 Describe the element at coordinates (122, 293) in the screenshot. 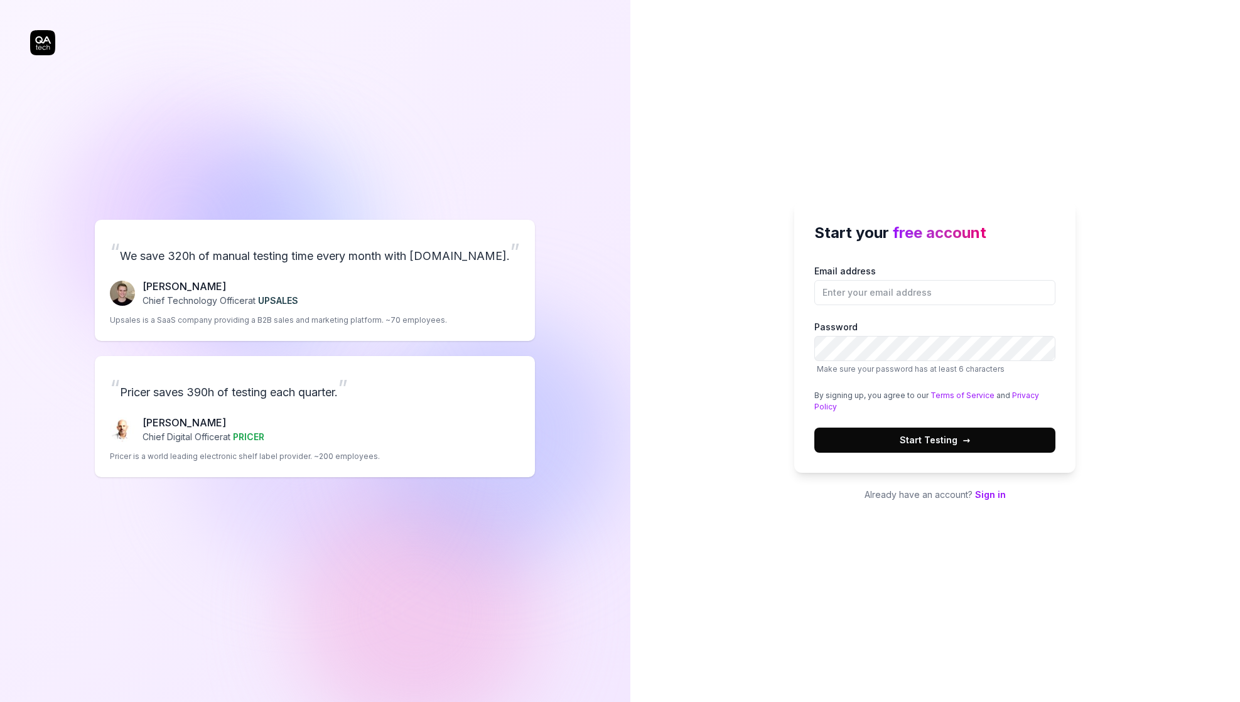

I see `img: Fredrik Seidl` at that location.